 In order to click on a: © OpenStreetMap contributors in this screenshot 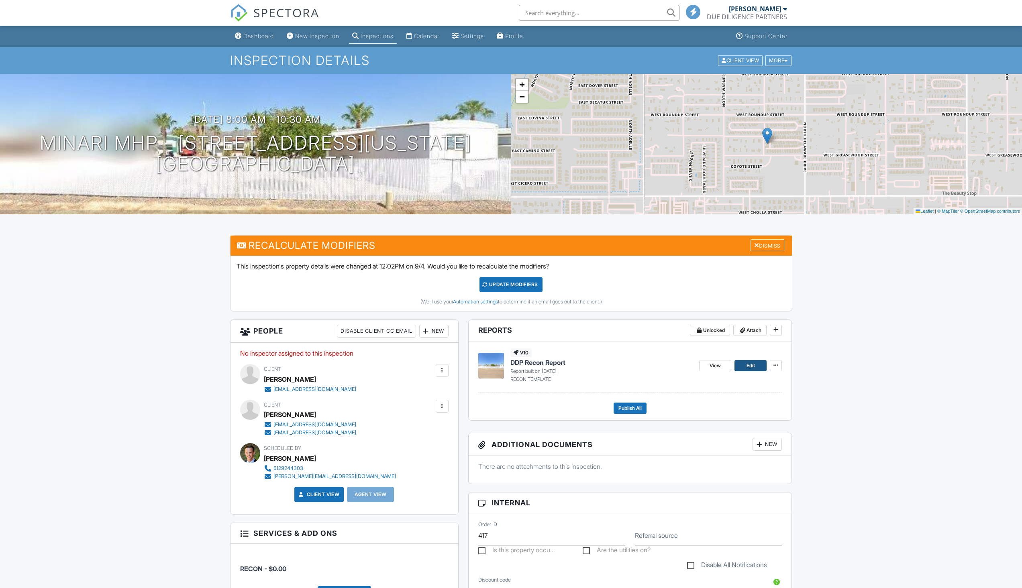, I will do `click(990, 211)`.